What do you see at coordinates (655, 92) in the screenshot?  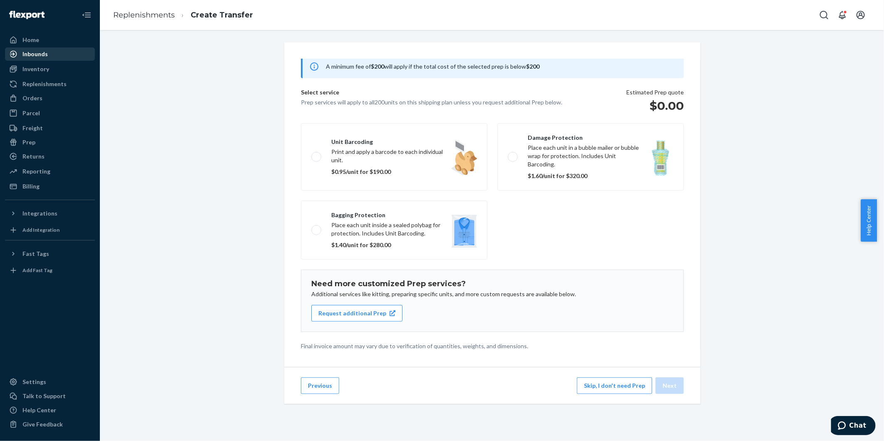 I see `p: Estimated Prep quote` at bounding box center [655, 92].